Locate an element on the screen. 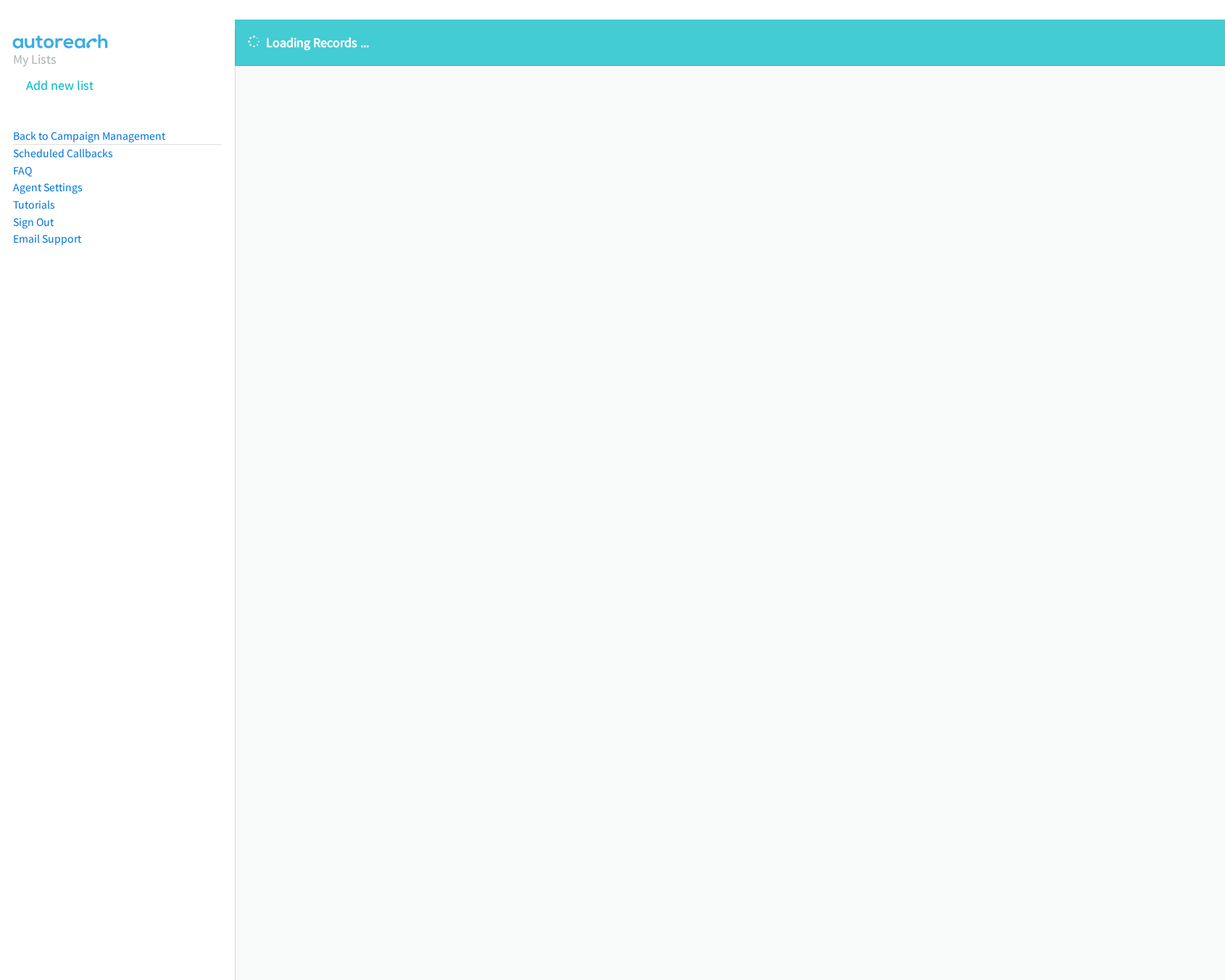 The height and width of the screenshot is (980, 1225). a: Add new list is located at coordinates (59, 85).